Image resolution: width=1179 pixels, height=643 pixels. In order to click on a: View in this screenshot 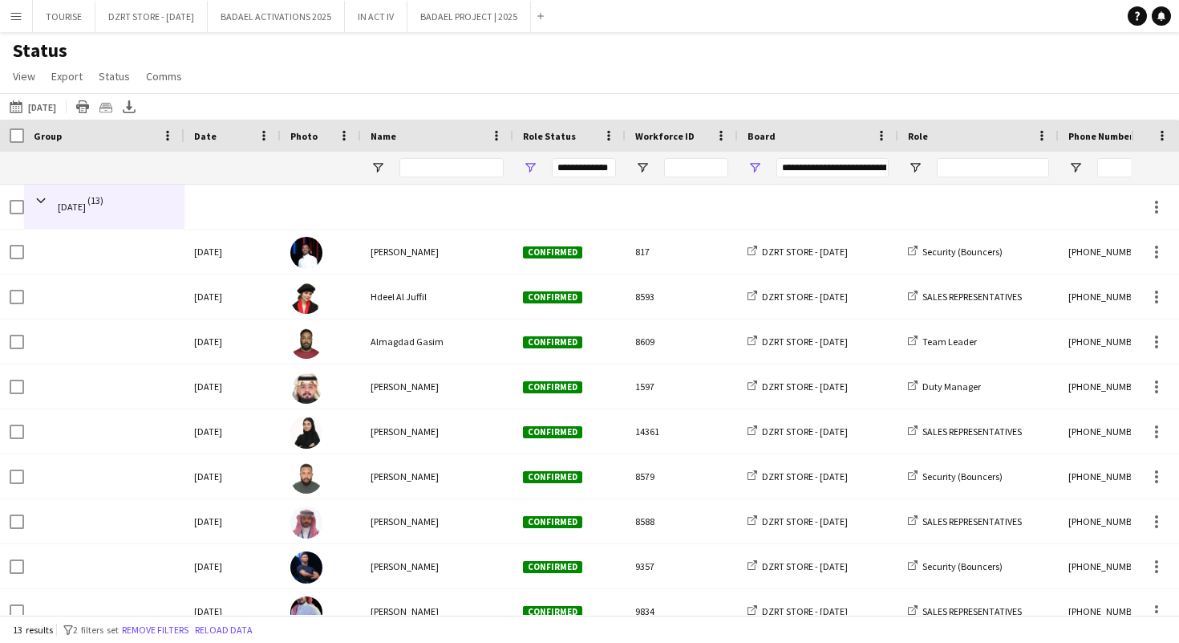, I will do `click(24, 76)`.